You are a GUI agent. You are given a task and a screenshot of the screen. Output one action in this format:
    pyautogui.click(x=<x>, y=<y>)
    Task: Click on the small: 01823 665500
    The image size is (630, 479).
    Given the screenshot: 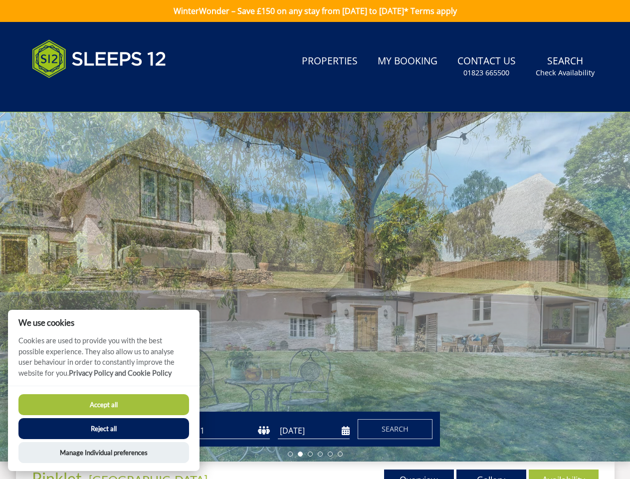 What is the action you would take?
    pyautogui.click(x=487, y=73)
    